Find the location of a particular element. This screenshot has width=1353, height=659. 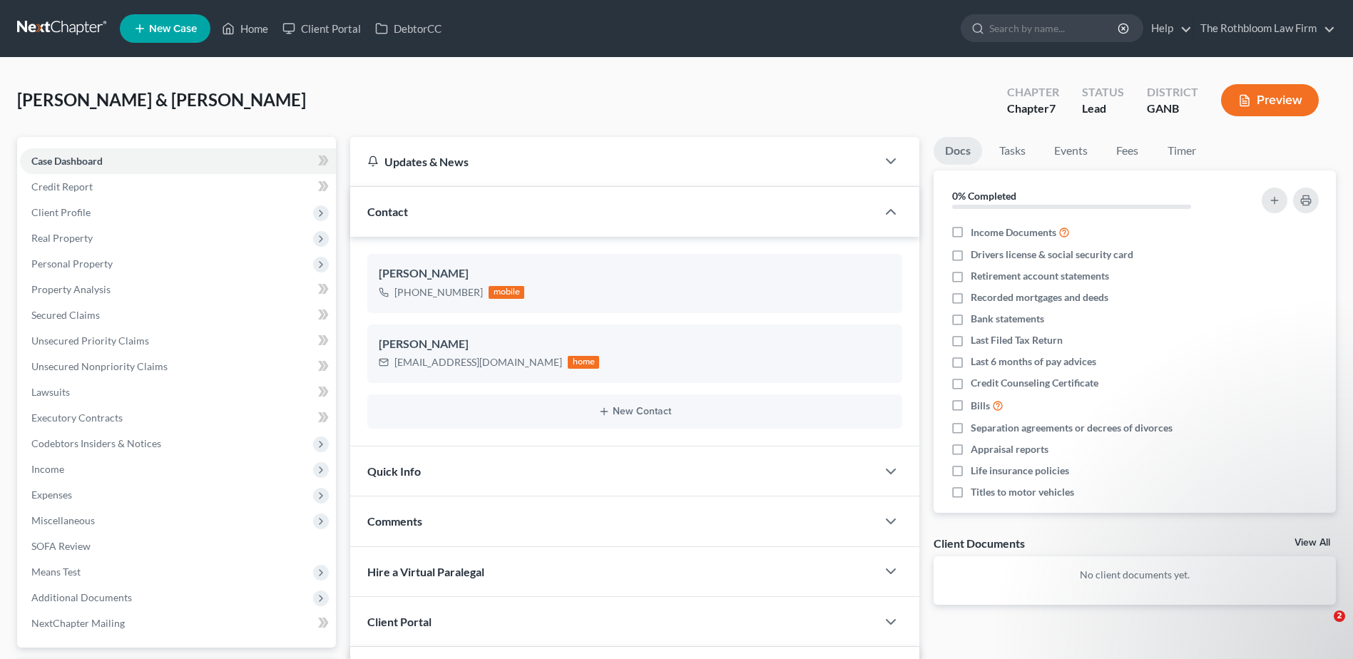

span: Expenses is located at coordinates (51, 494).